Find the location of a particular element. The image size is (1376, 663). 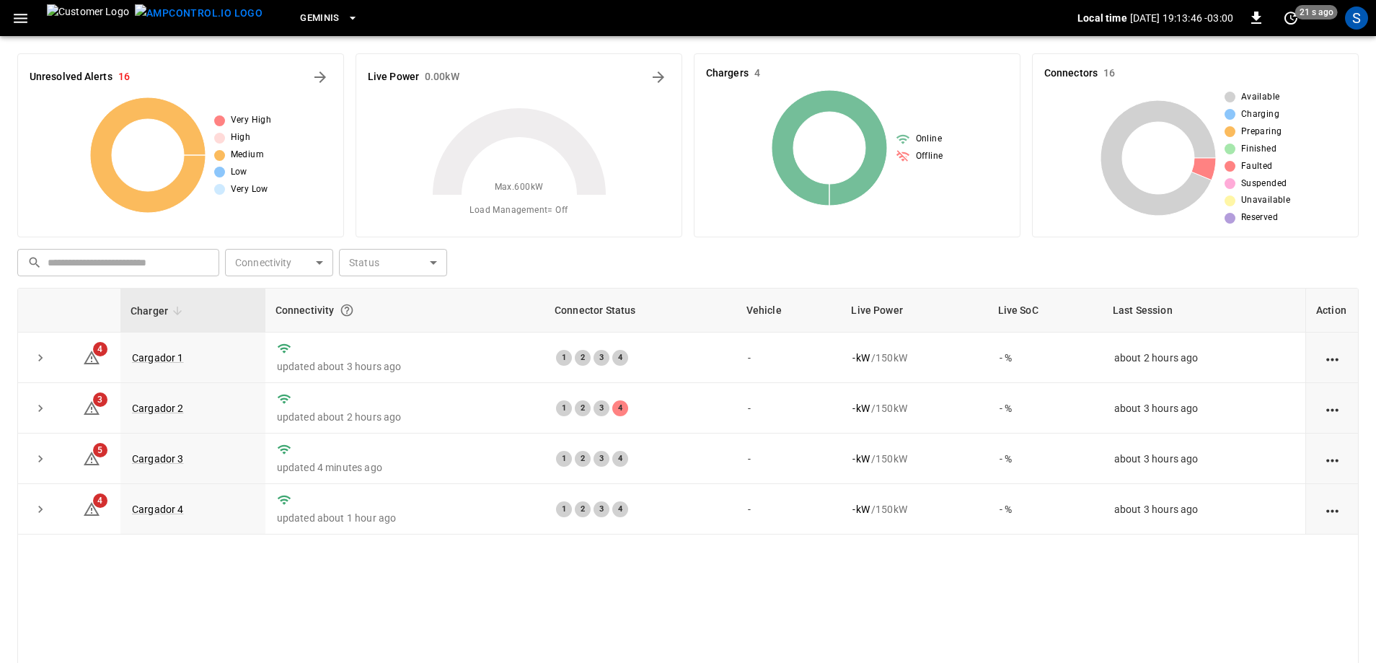

div: profile-icon is located at coordinates (1357, 18).